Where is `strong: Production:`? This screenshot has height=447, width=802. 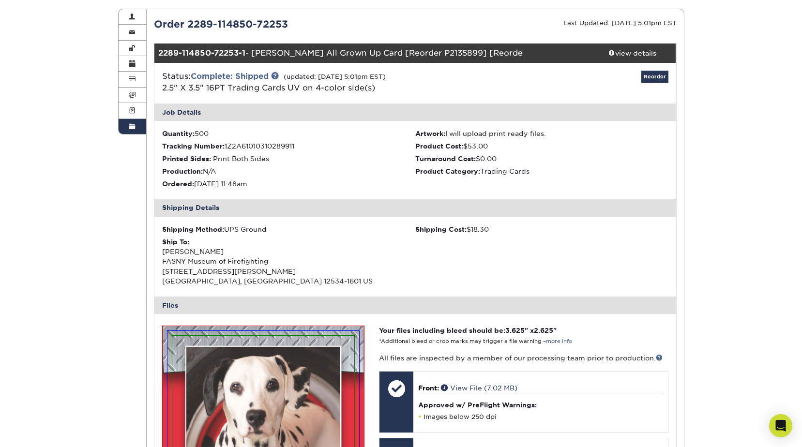
strong: Production: is located at coordinates (182, 171).